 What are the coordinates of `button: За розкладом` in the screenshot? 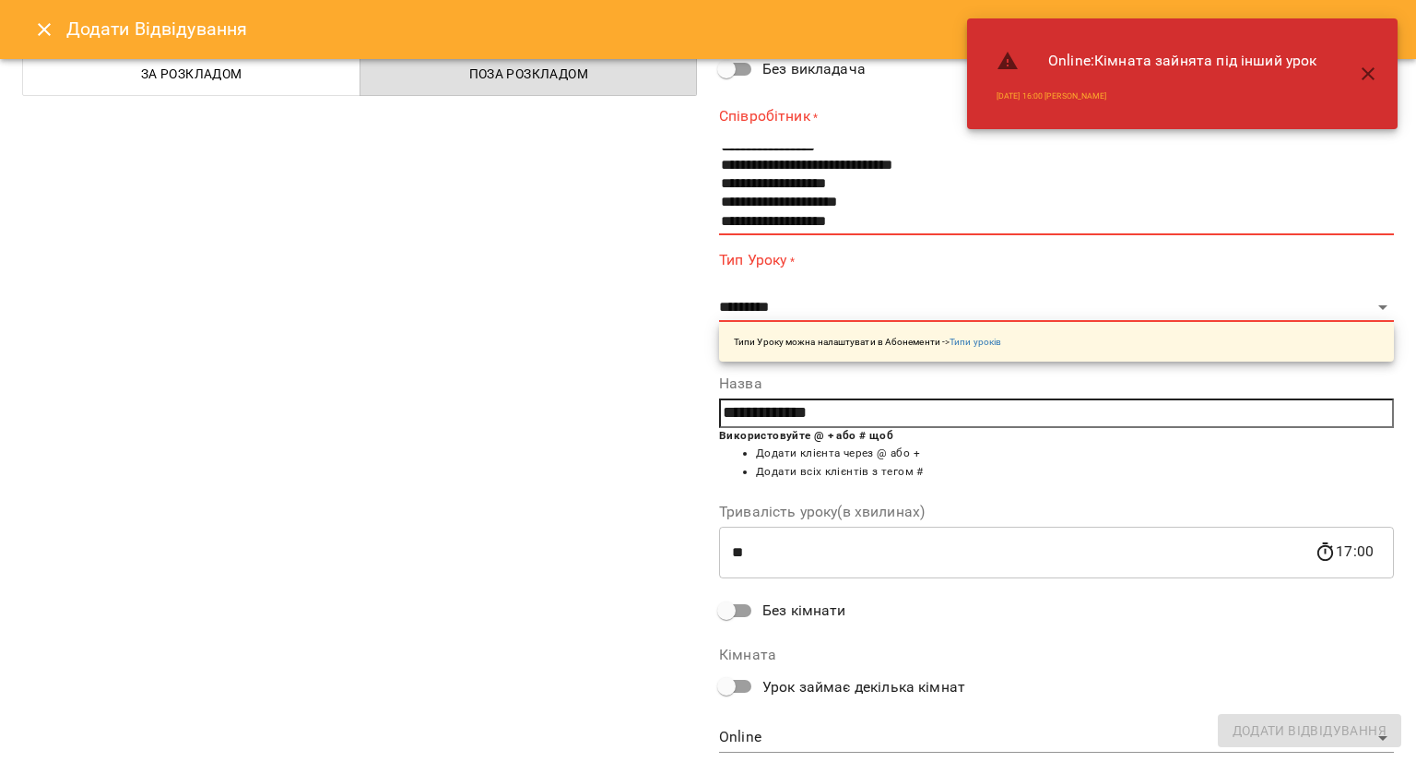 It's located at (191, 74).